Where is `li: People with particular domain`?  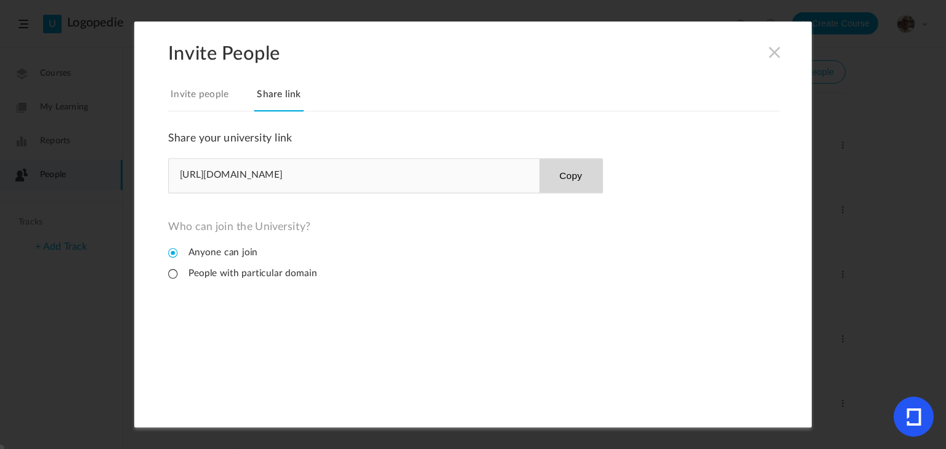 li: People with particular domain is located at coordinates (243, 273).